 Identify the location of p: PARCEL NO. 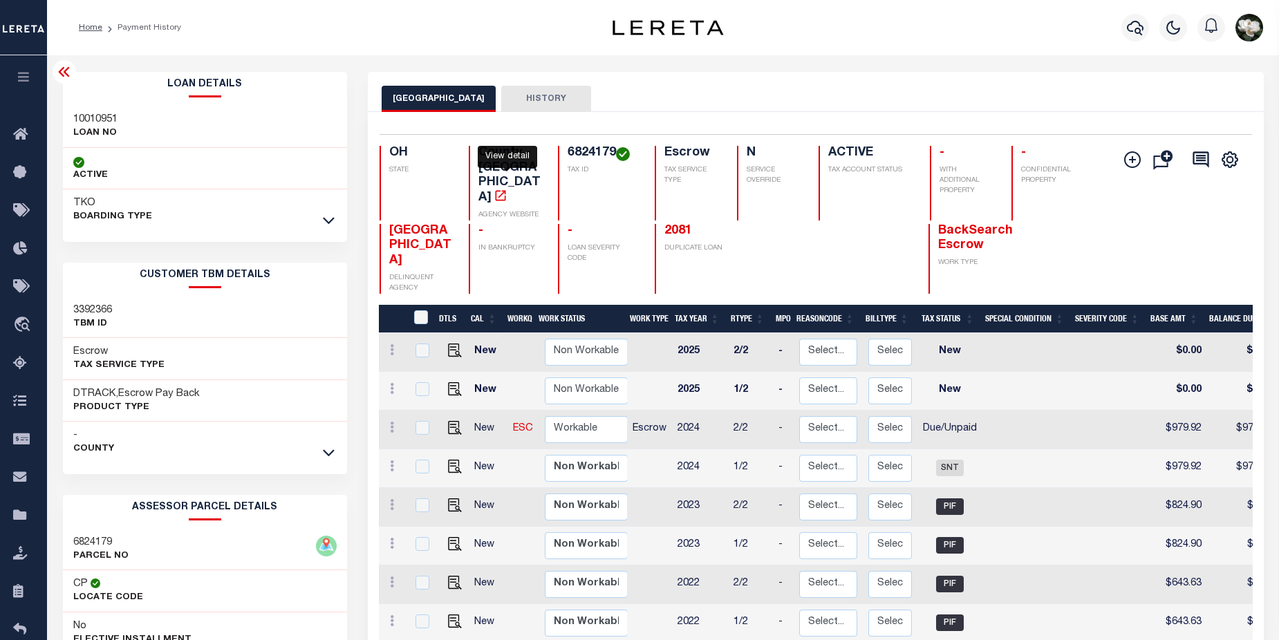
(101, 556).